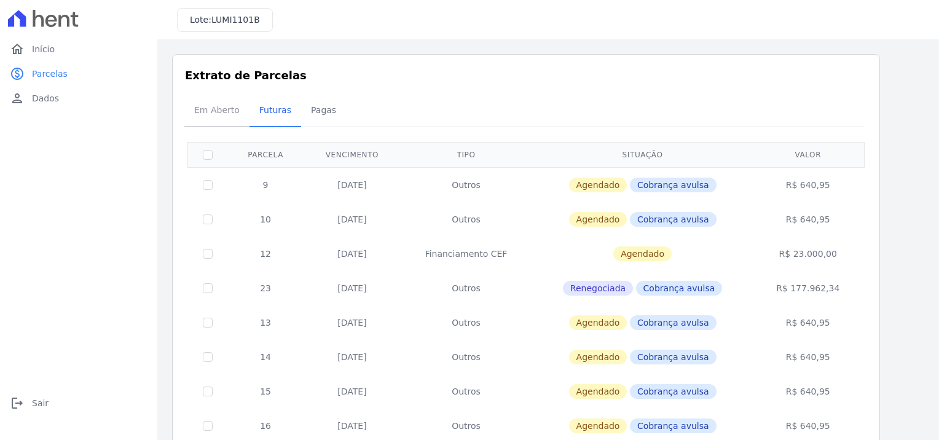  Describe the element at coordinates (466, 254) in the screenshot. I see `td: Financiamento CEF` at that location.